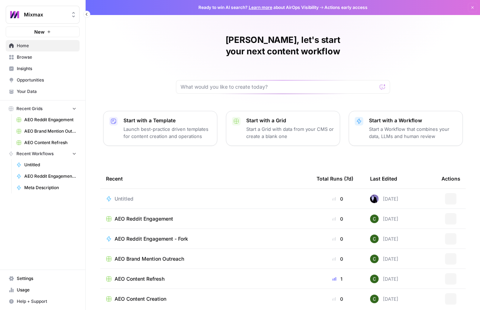 The image size is (480, 310). Describe the element at coordinates (50, 187) in the screenshot. I see `span: Meta Description` at that location.